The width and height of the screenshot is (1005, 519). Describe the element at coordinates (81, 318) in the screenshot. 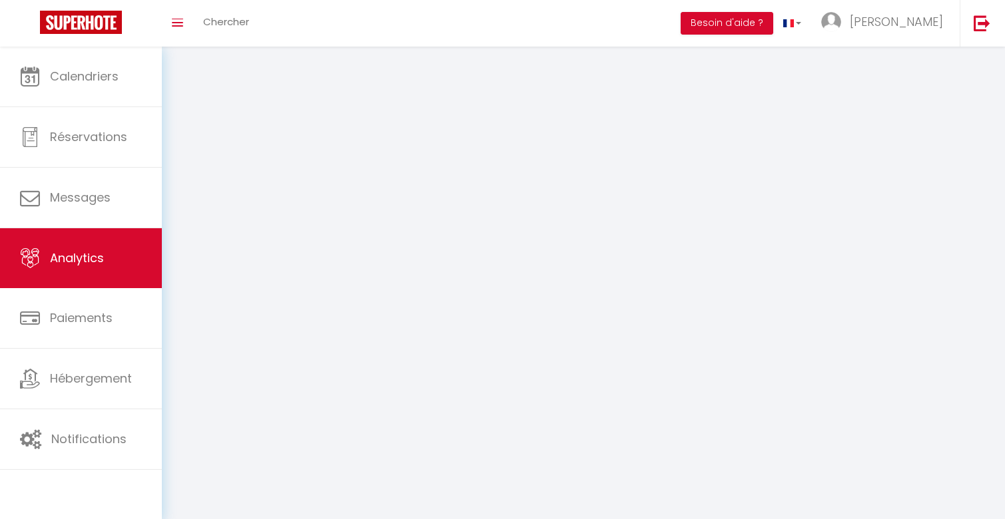

I see `span: Paiements` at that location.